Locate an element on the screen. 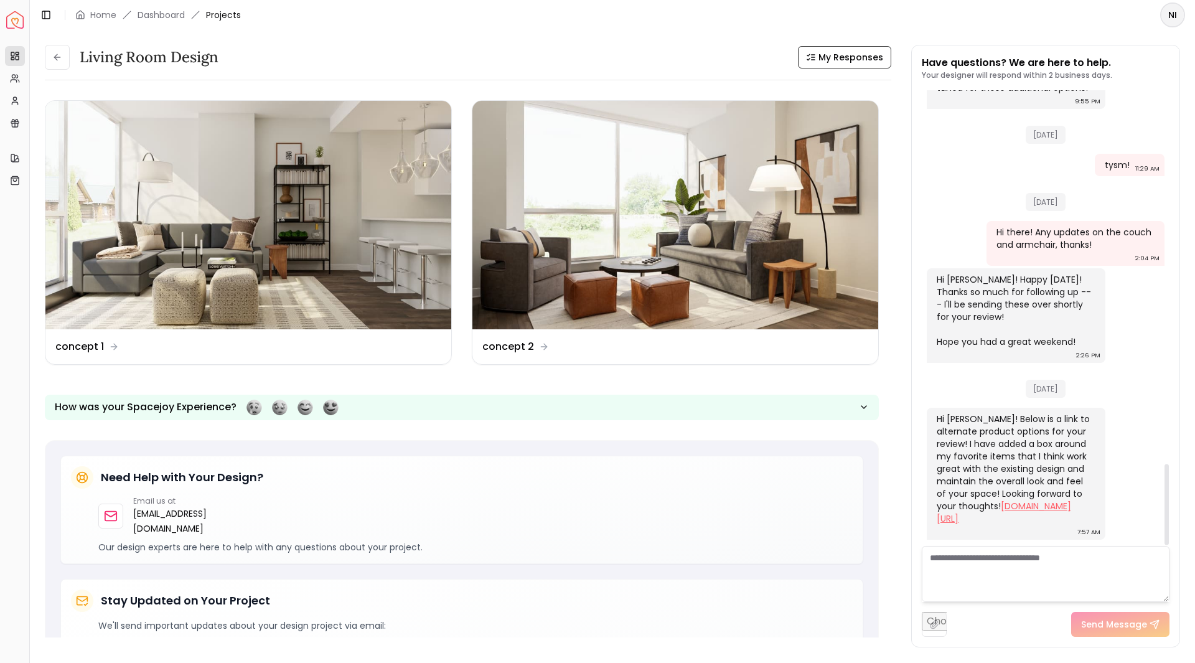 This screenshot has height=663, width=1195. button: How was your Spacejoy Experience?Feeling terribleFeeling badFeeling goodFeeling awesome is located at coordinates (462, 407).